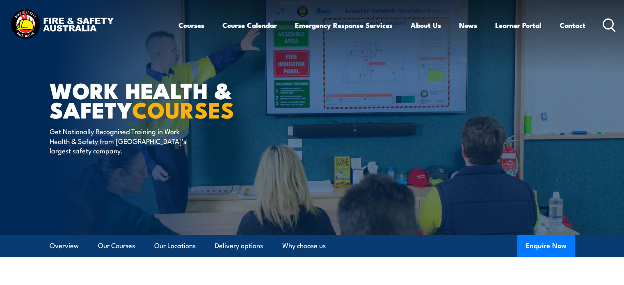 The height and width of the screenshot is (285, 624). Describe the element at coordinates (468, 25) in the screenshot. I see `a: News` at that location.